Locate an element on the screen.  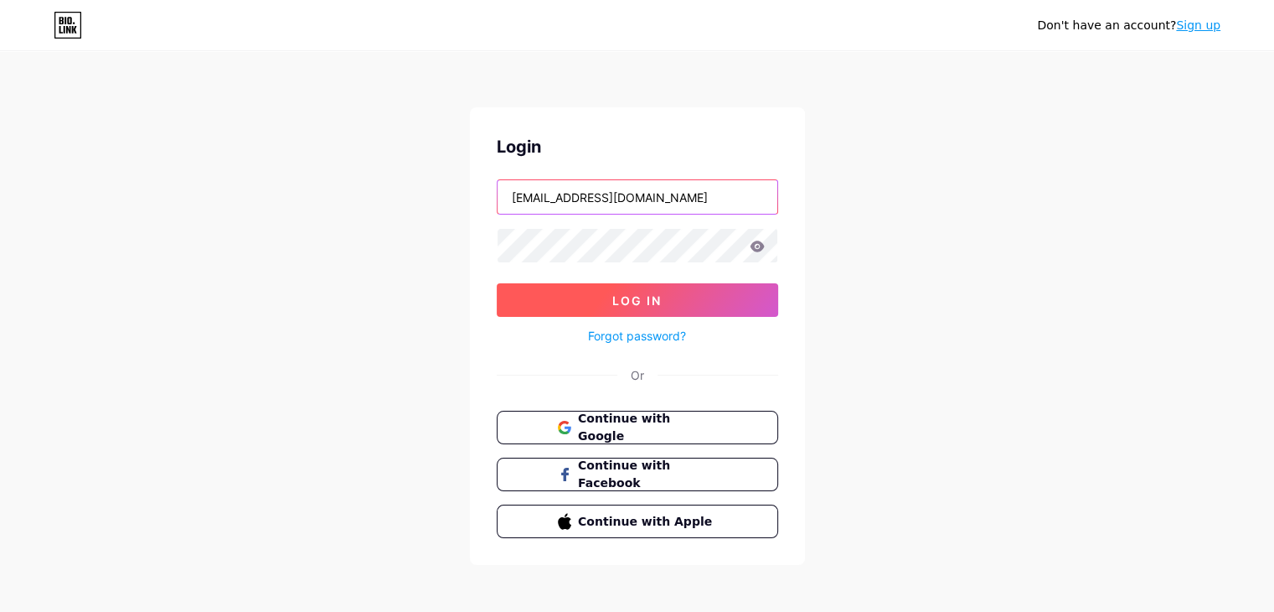
a: Sign up is located at coordinates (1198, 25).